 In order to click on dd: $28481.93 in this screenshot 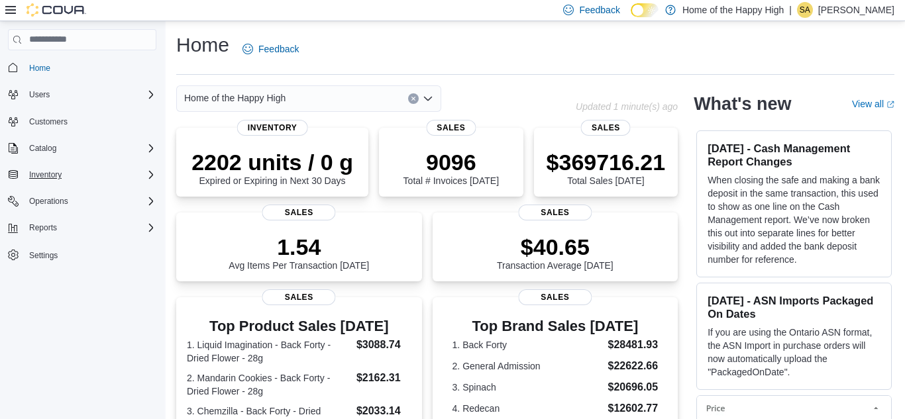, I will do `click(634, 345)`.